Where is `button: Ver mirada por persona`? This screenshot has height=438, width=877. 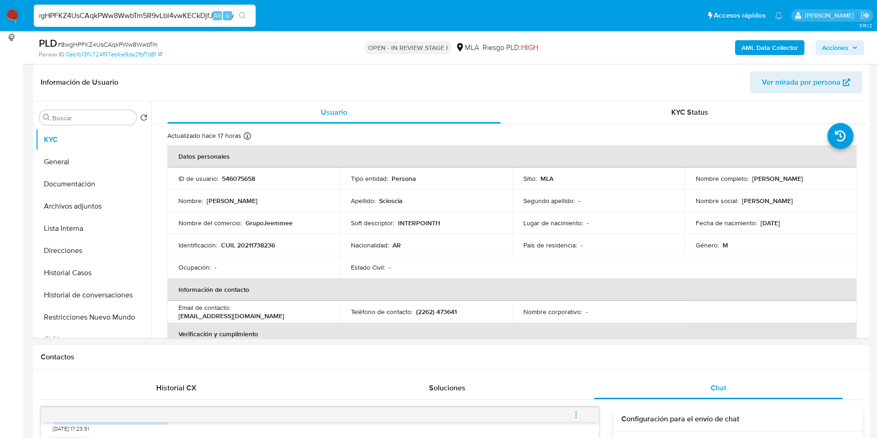 button: Ver mirada por persona is located at coordinates (806, 82).